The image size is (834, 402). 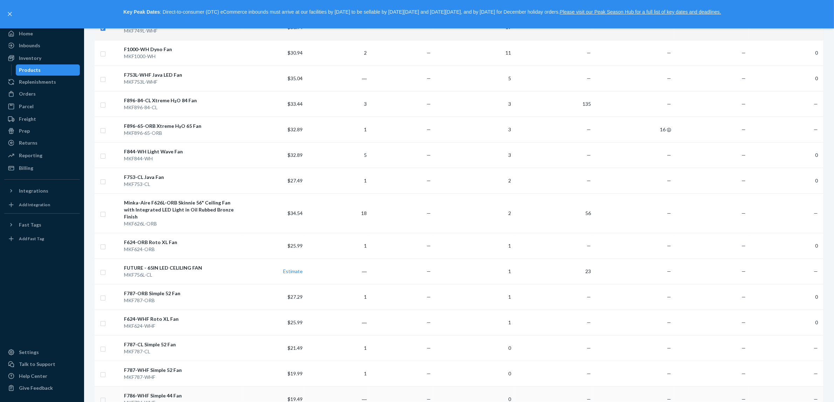 What do you see at coordinates (30, 70) in the screenshot?
I see `div: Products` at bounding box center [30, 70].